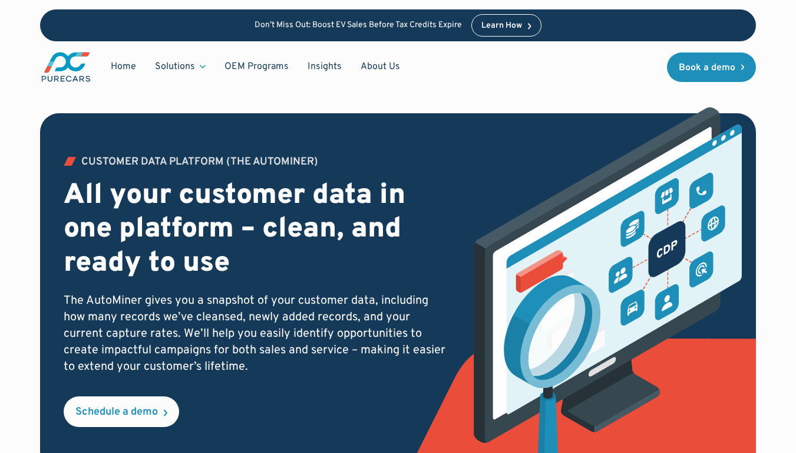 This screenshot has height=453, width=796. What do you see at coordinates (707, 68) in the screenshot?
I see `div: Book a demo` at bounding box center [707, 68].